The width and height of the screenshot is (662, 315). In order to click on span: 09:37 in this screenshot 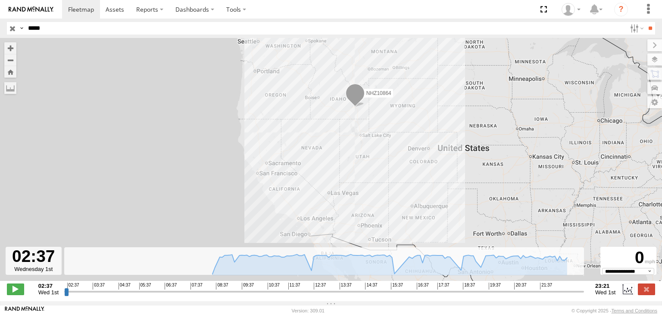, I will do `click(248, 286)`.